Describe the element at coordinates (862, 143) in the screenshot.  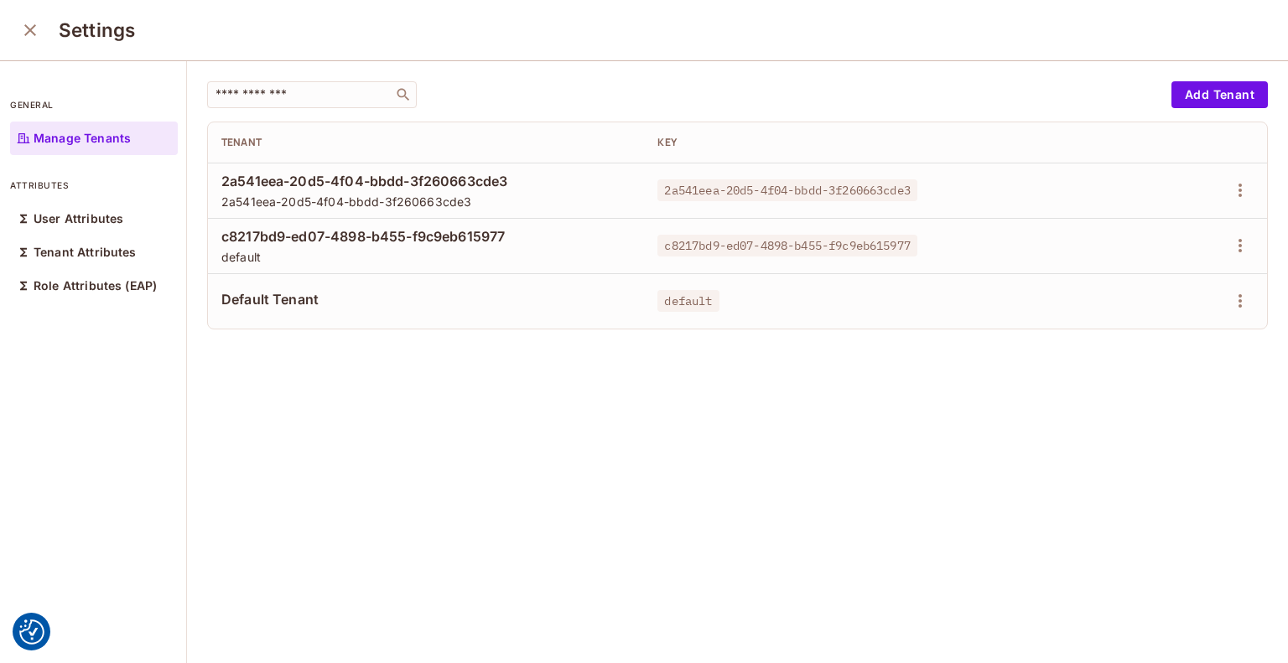
I see `div: Key` at that location.